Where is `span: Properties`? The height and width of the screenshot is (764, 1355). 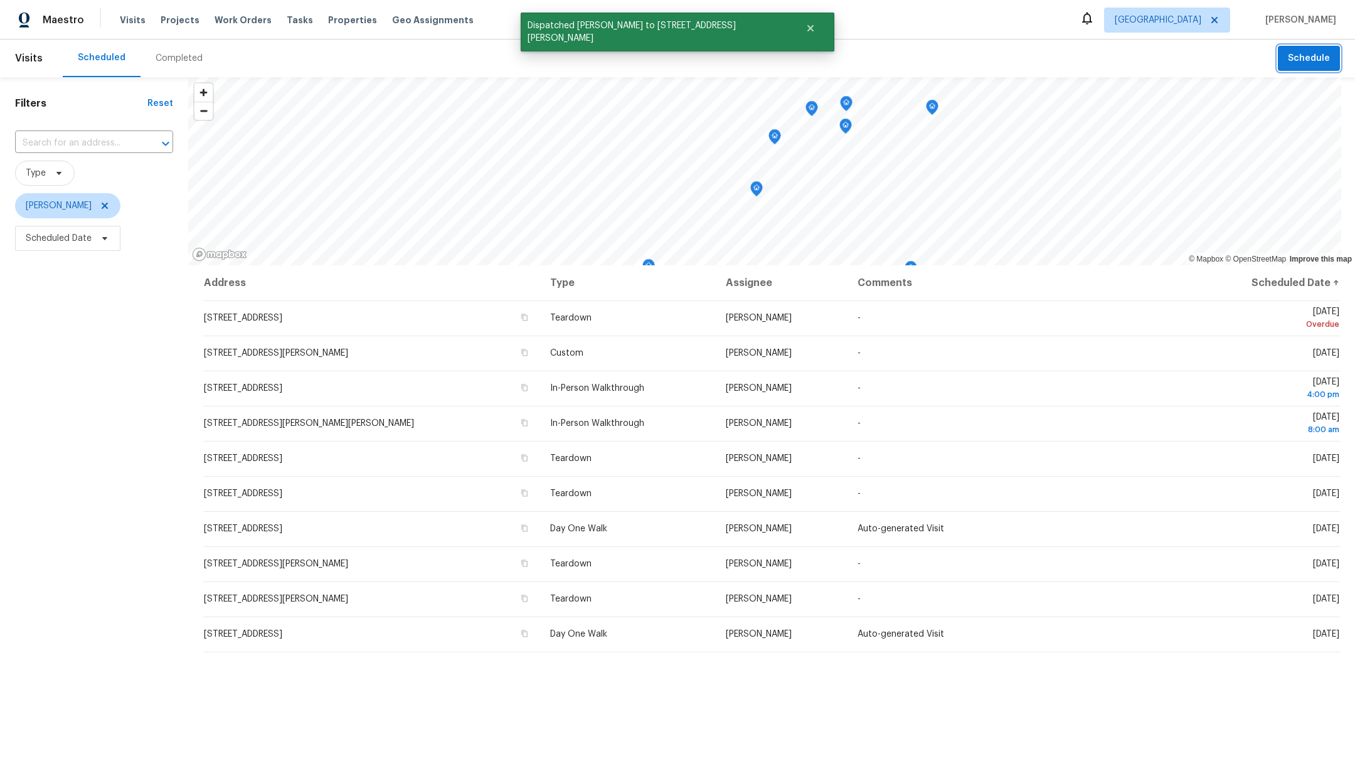
span: Properties is located at coordinates (353, 20).